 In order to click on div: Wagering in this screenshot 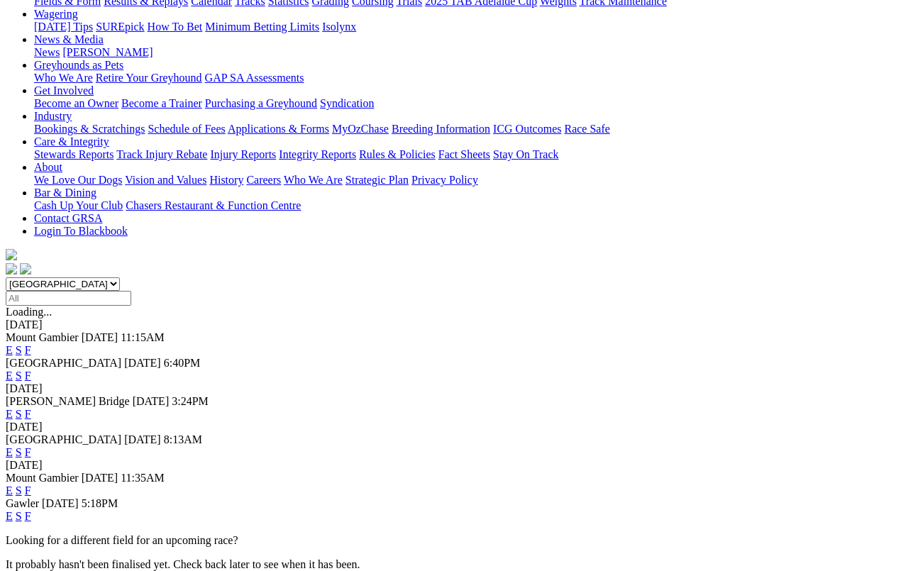, I will do `click(468, 27)`.